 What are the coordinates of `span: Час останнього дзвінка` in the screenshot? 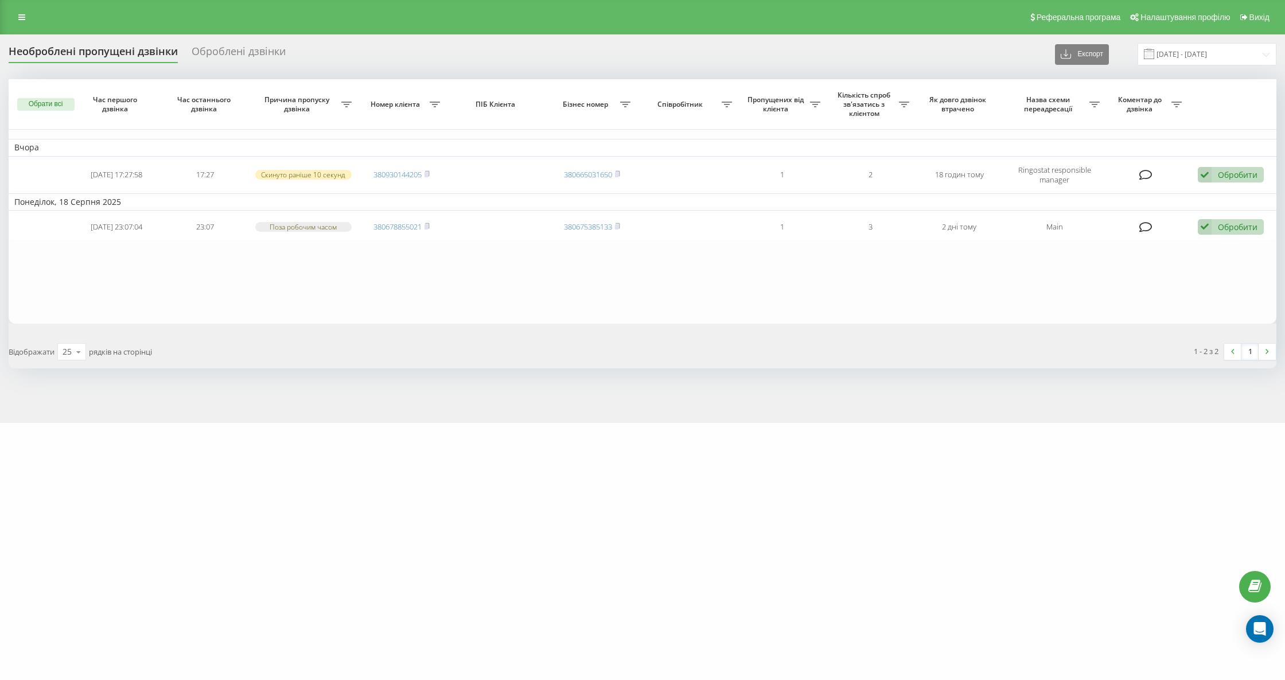 It's located at (205, 104).